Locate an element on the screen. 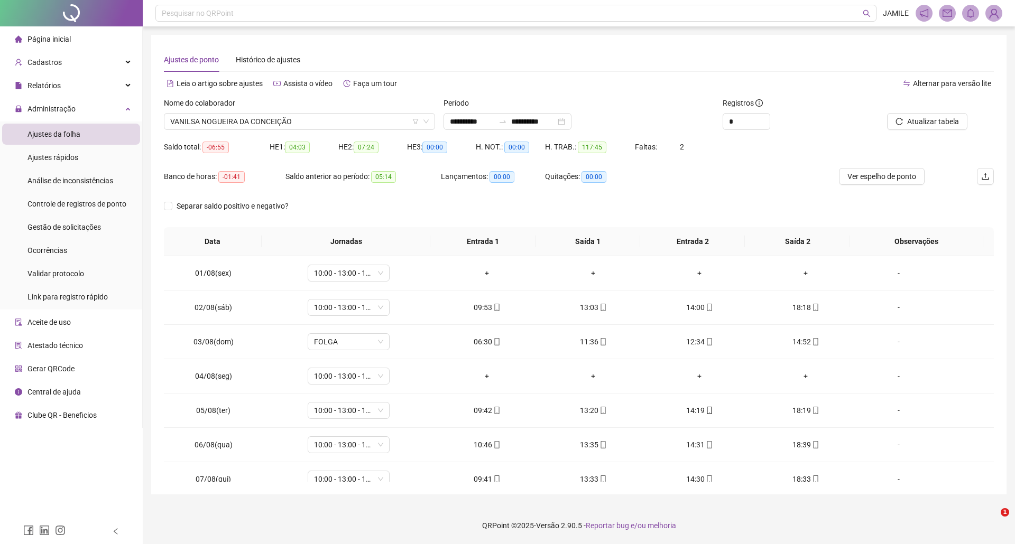  div: HE 2: is located at coordinates (373, 147).